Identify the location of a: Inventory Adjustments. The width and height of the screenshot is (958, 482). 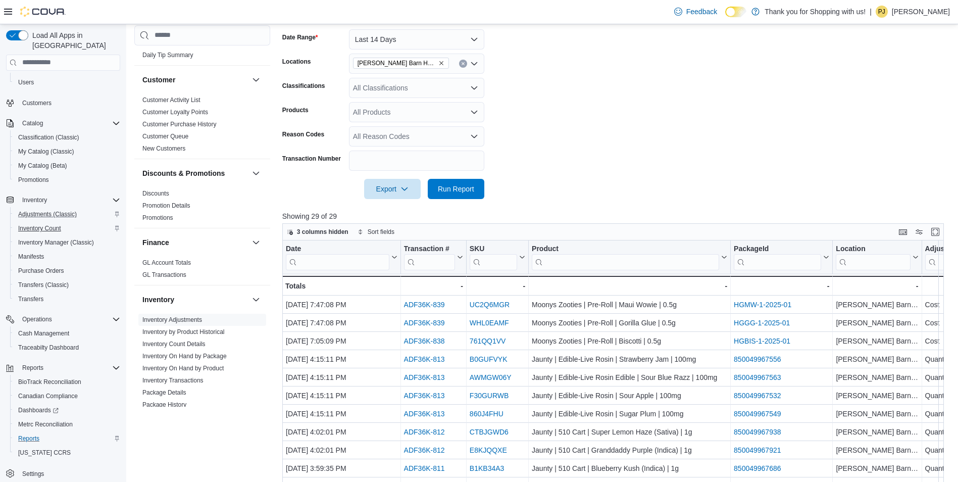
(172, 320).